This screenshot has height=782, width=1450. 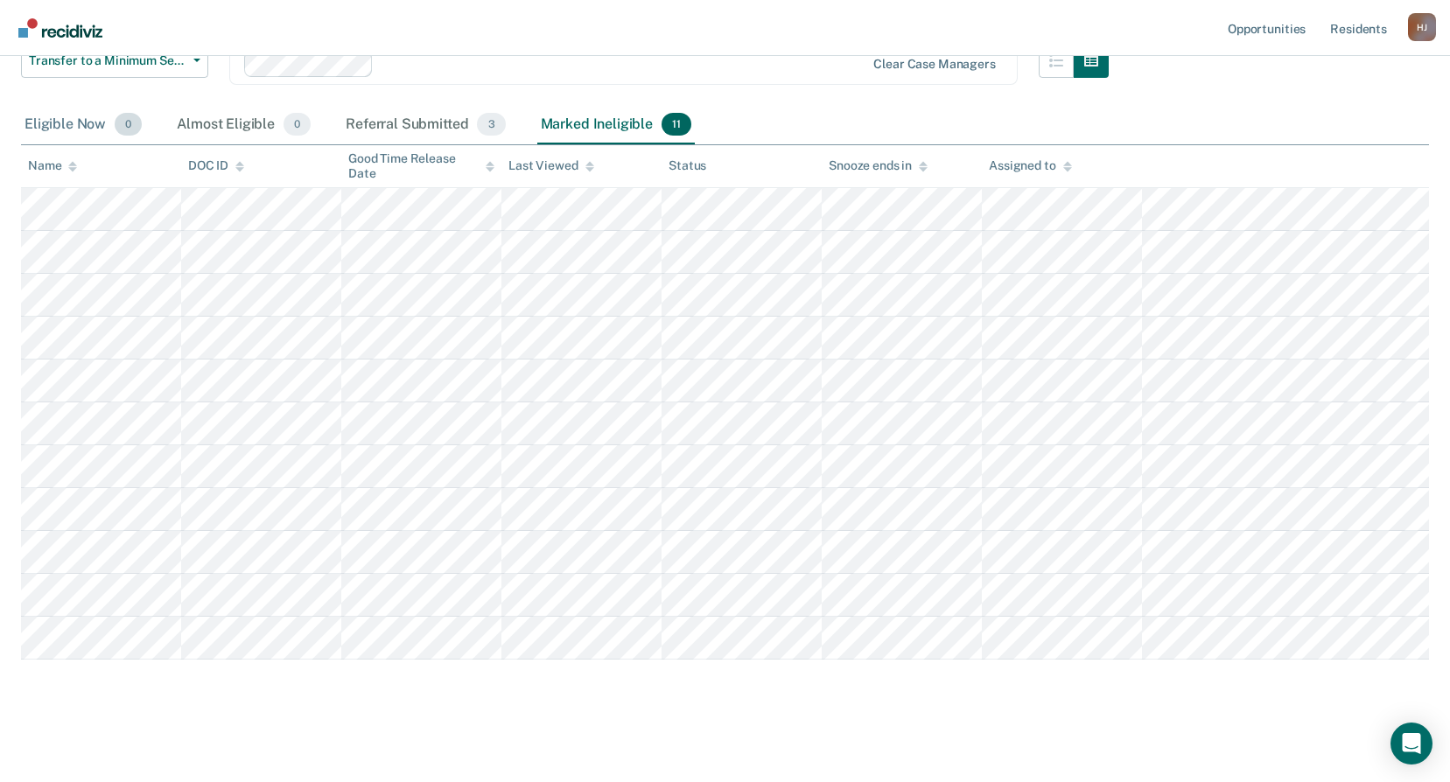 What do you see at coordinates (1030, 165) in the screenshot?
I see `div: Assigned to` at bounding box center [1030, 165].